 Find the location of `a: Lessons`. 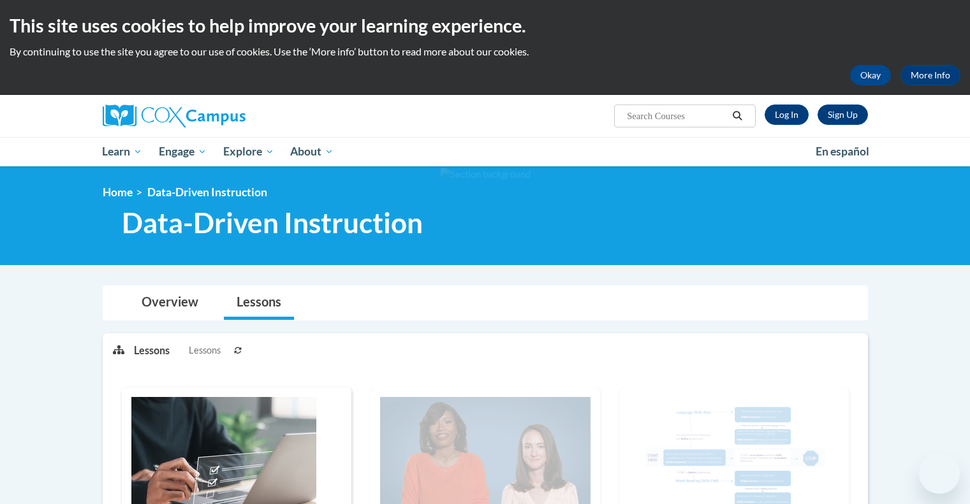

a: Lessons is located at coordinates (259, 303).